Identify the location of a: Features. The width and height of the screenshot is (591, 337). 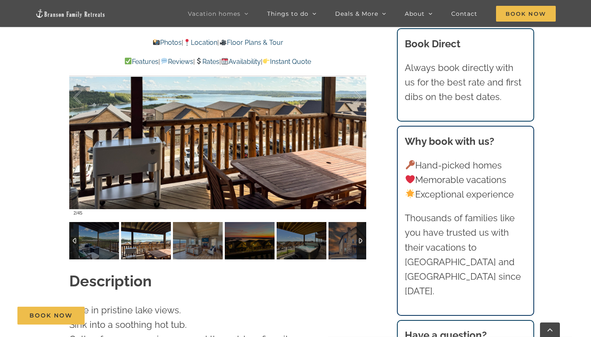
(141, 61).